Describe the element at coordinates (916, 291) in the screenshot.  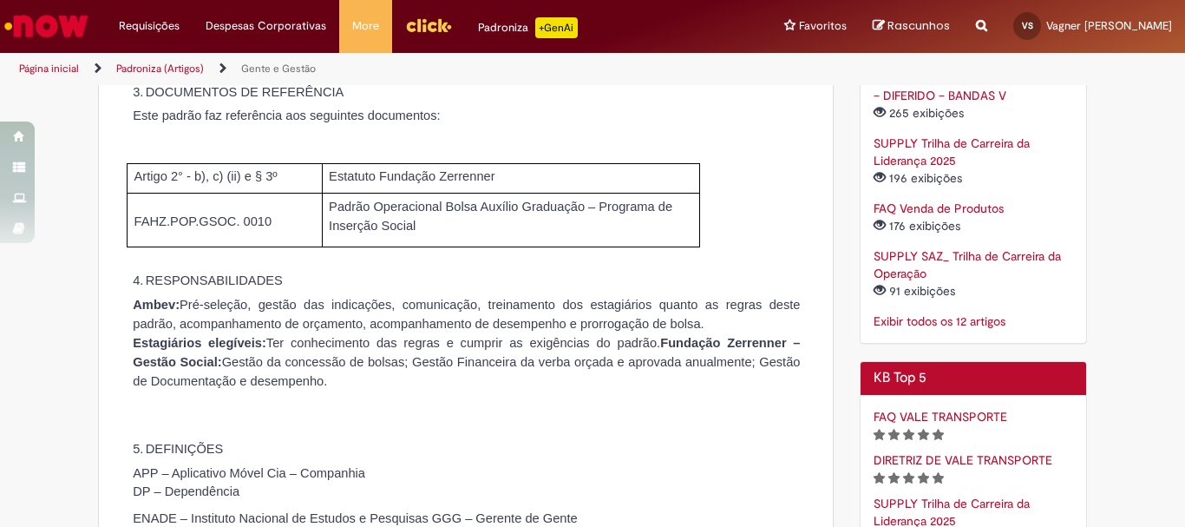
I see `span: 91 exibições` at that location.